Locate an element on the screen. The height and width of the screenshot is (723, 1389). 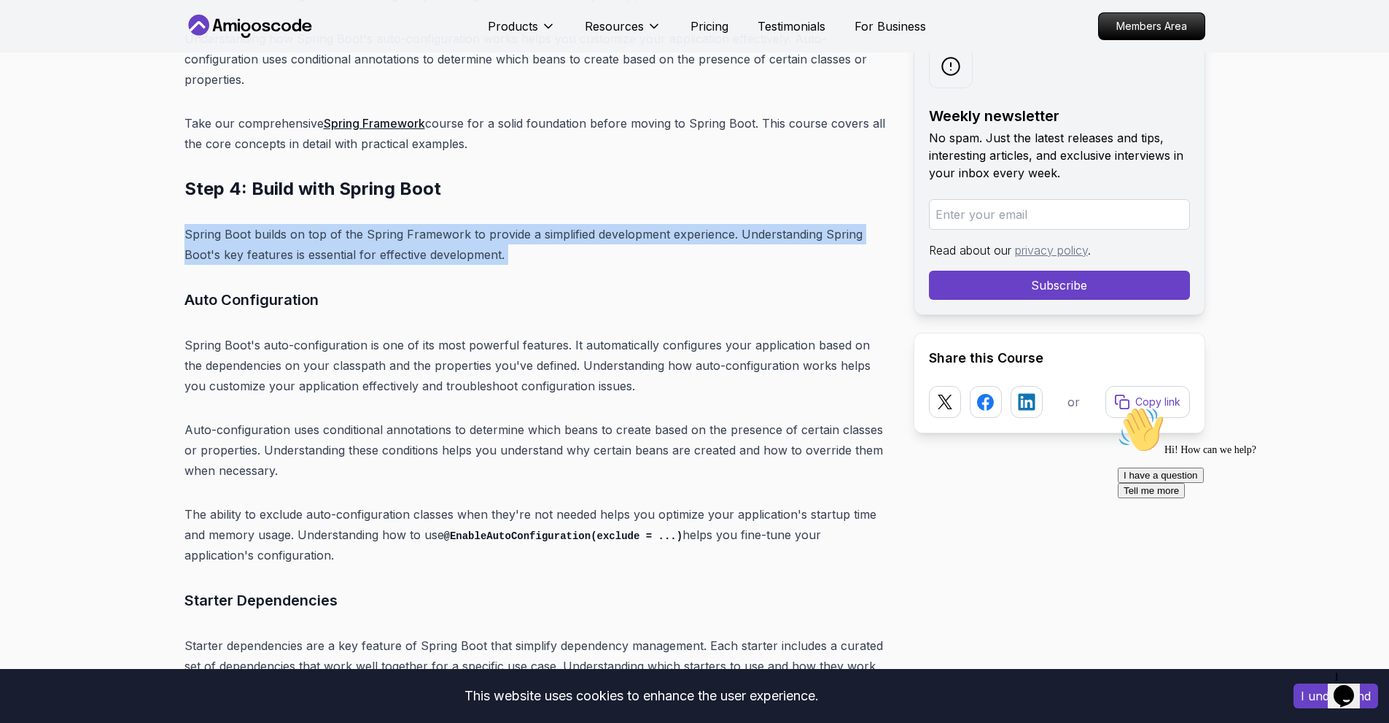
p: Copy link is located at coordinates (1158, 402).